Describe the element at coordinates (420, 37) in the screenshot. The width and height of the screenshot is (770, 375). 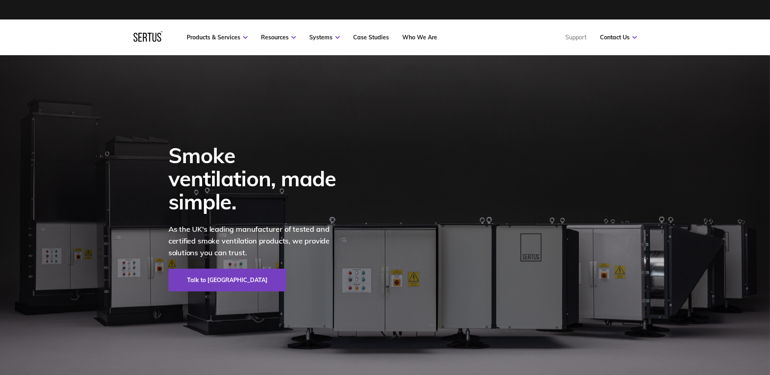
I see `a: Who We Are` at that location.